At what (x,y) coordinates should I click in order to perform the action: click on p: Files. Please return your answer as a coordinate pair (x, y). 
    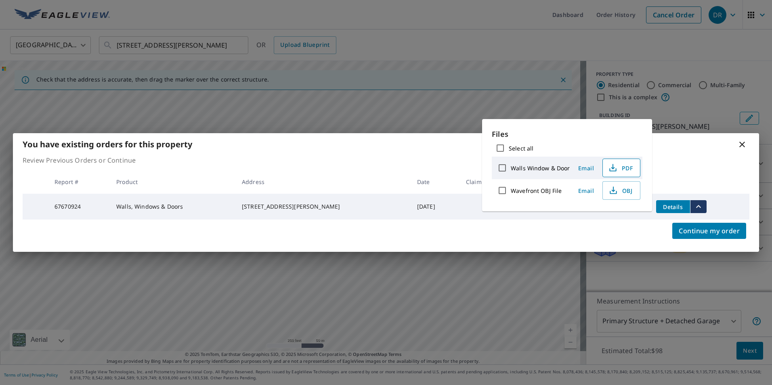
    Looking at the image, I should click on (567, 134).